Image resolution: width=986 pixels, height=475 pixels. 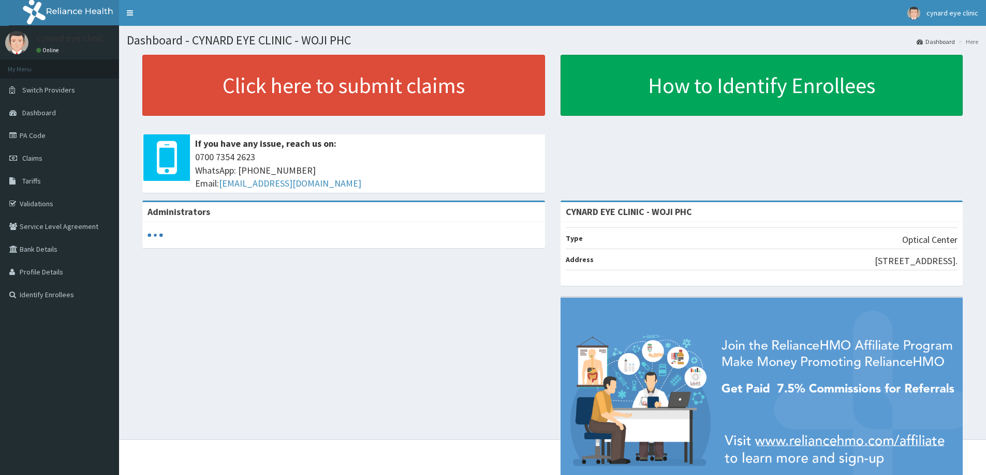 What do you see at coordinates (178, 212) in the screenshot?
I see `b: Administrators` at bounding box center [178, 212].